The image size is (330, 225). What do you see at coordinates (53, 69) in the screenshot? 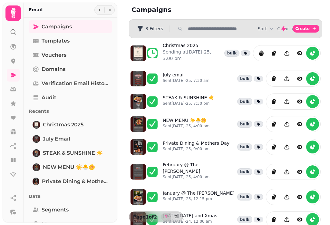
I see `span: Domains` at bounding box center [53, 69].